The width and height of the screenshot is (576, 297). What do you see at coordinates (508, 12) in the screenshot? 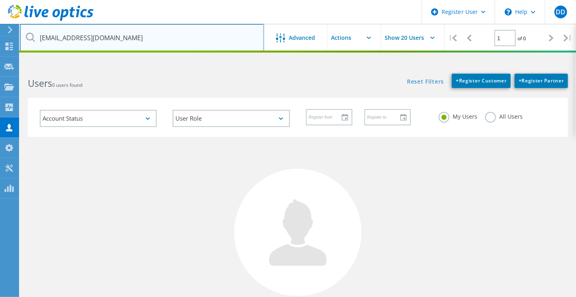
I see `svg: \n` at bounding box center [508, 12].